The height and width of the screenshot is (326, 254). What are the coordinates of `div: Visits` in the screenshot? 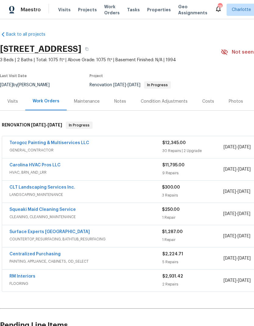 It's located at (12, 101).